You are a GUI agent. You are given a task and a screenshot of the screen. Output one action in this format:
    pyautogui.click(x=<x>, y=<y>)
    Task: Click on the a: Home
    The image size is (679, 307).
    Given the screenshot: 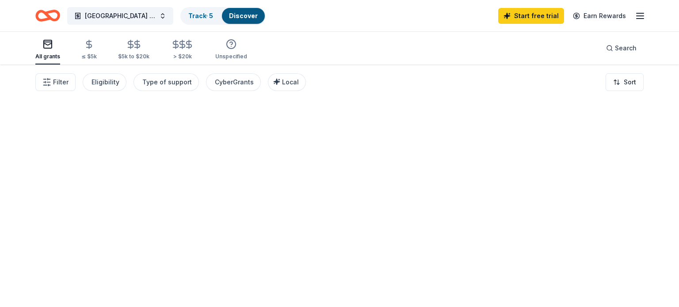 What is the action you would take?
    pyautogui.click(x=48, y=15)
    